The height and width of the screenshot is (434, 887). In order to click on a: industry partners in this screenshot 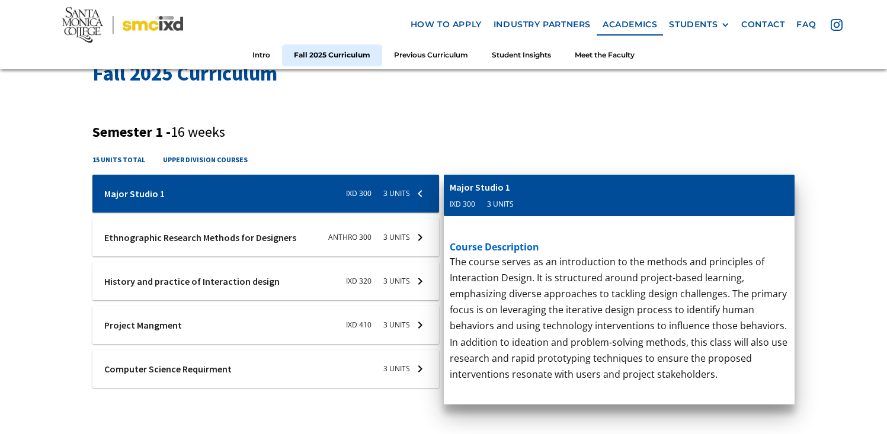, I will do `click(542, 24)`.